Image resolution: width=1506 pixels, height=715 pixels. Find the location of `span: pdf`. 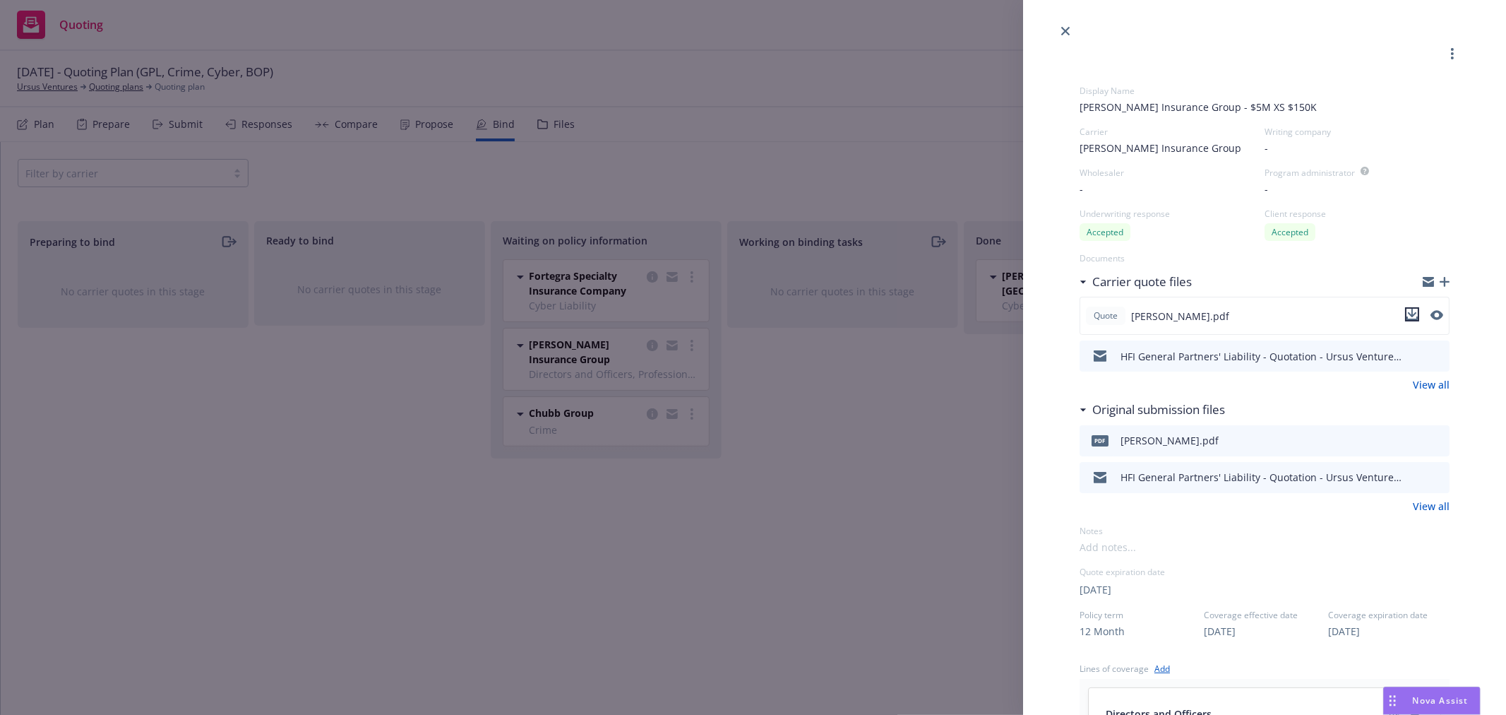

span: pdf is located at coordinates (1100, 440).